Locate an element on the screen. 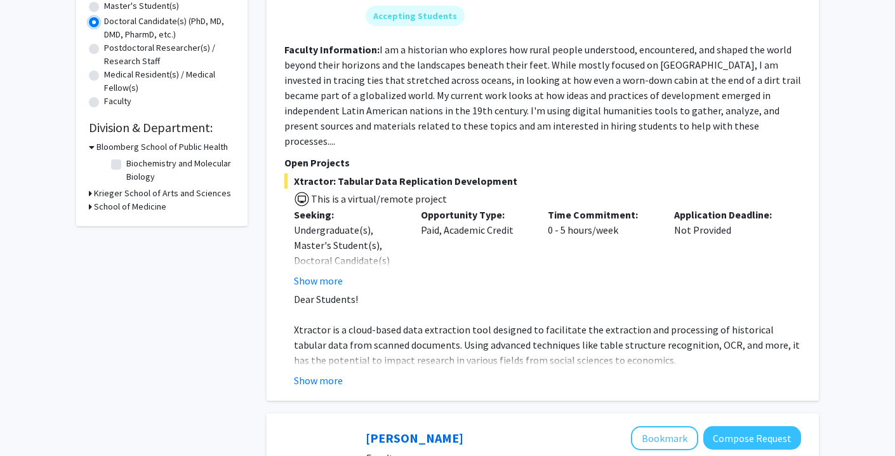 Image resolution: width=895 pixels, height=456 pixels. h2: Division & Department: is located at coordinates (162, 128).